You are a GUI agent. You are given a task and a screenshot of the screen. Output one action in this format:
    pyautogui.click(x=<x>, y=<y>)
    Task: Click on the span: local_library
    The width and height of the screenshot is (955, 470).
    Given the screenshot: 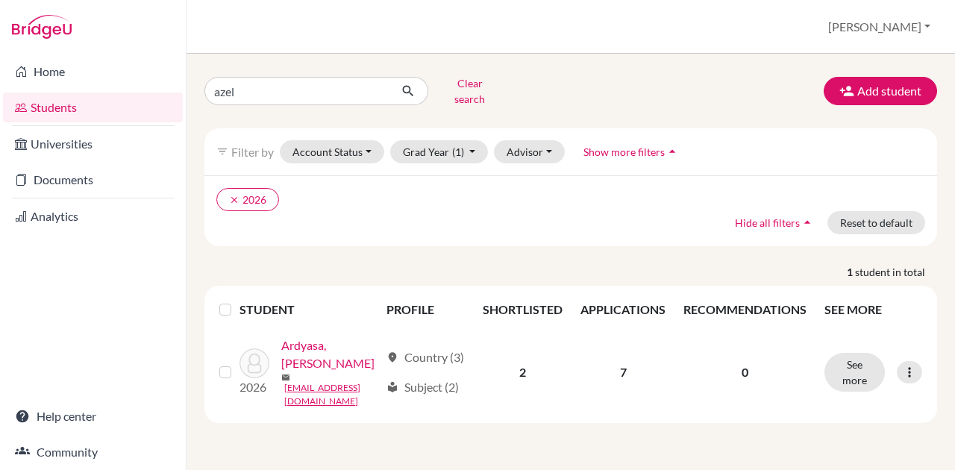 What is the action you would take?
    pyautogui.click(x=393, y=387)
    